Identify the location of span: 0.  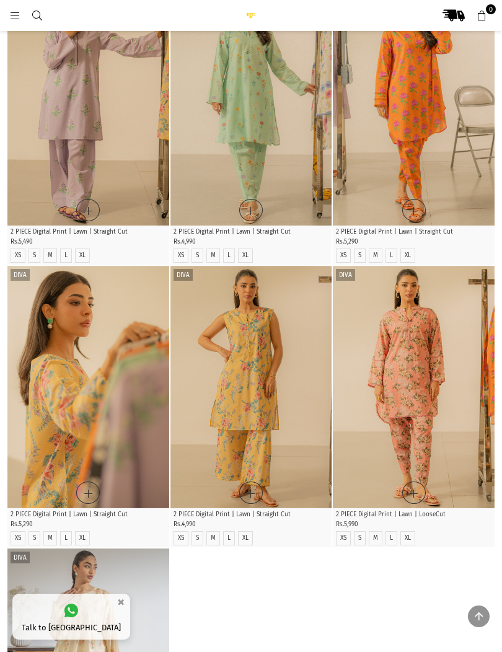
(490, 9).